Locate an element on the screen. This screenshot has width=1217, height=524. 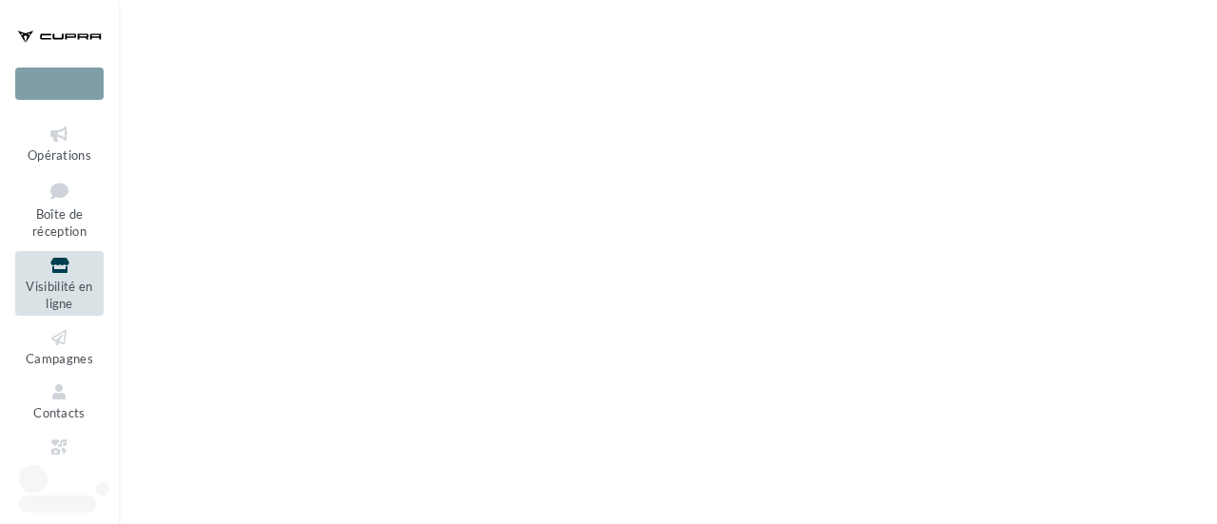
a: Boîte de réception is located at coordinates (59, 208).